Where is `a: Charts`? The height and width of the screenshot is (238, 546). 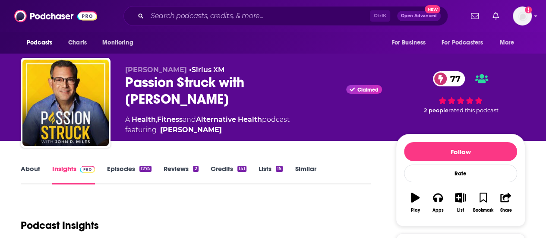
a: Charts is located at coordinates (77, 43).